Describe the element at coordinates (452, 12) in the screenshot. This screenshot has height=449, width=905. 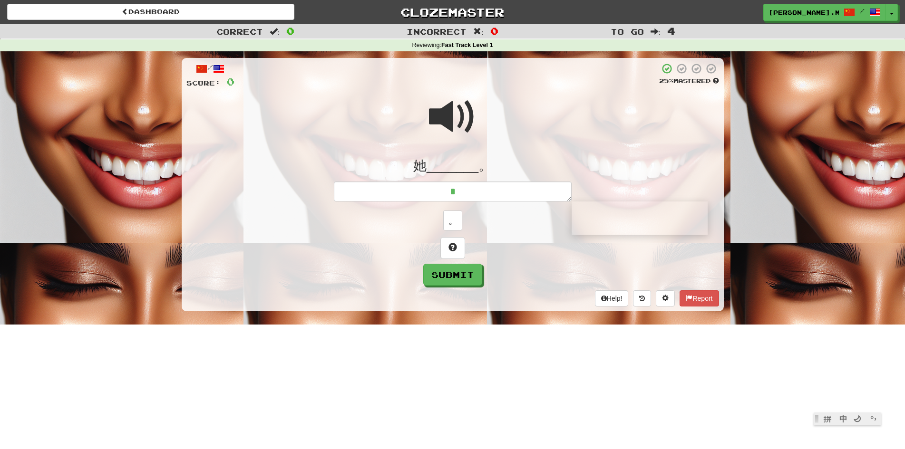
I see `a: Clozemaster` at that location.